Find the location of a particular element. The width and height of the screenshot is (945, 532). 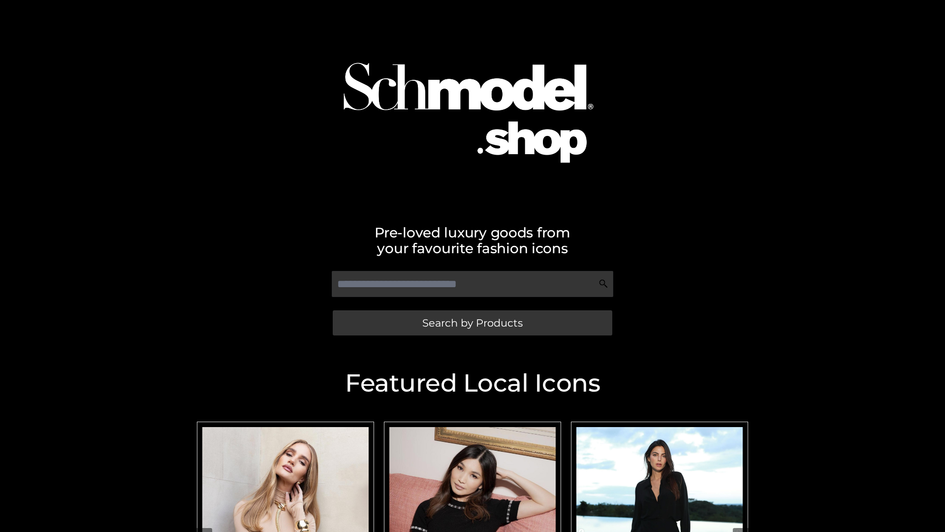

img: Search Icon is located at coordinates (604, 284).